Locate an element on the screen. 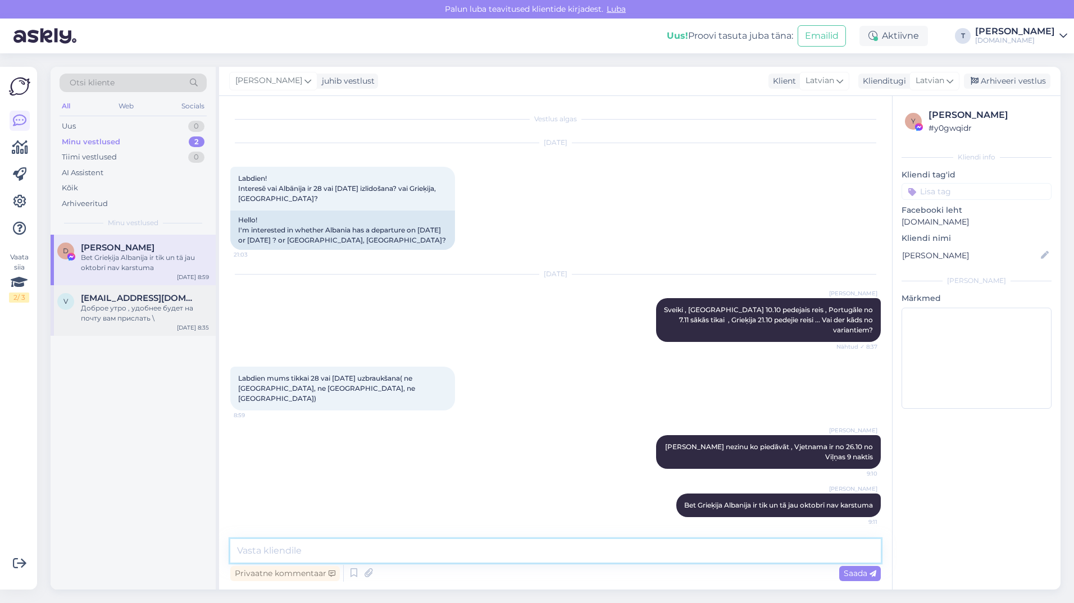  div: Uus is located at coordinates (69, 126).